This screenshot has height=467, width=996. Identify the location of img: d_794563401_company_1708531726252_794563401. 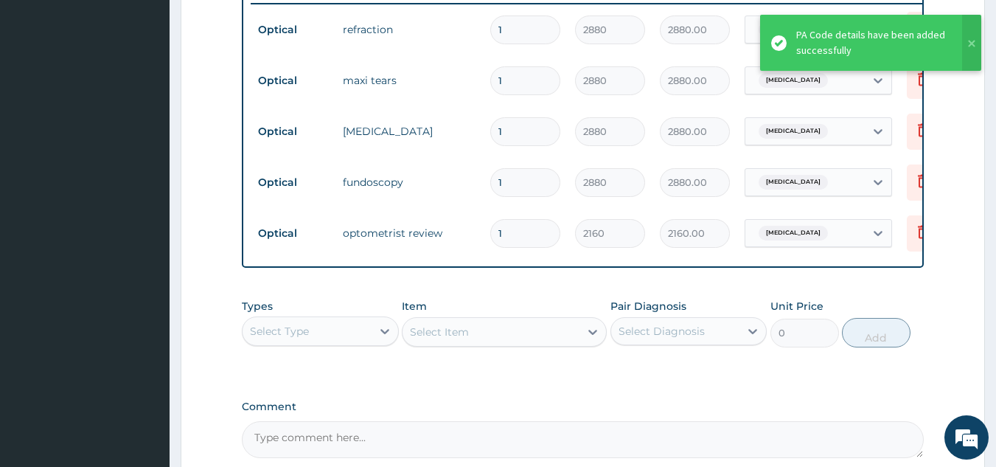
(44, 92).